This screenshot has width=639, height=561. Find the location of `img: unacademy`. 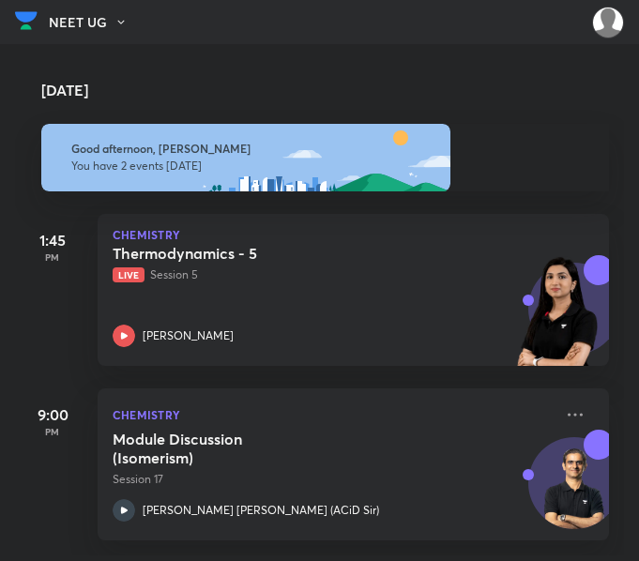

img: unacademy is located at coordinates (558, 320).